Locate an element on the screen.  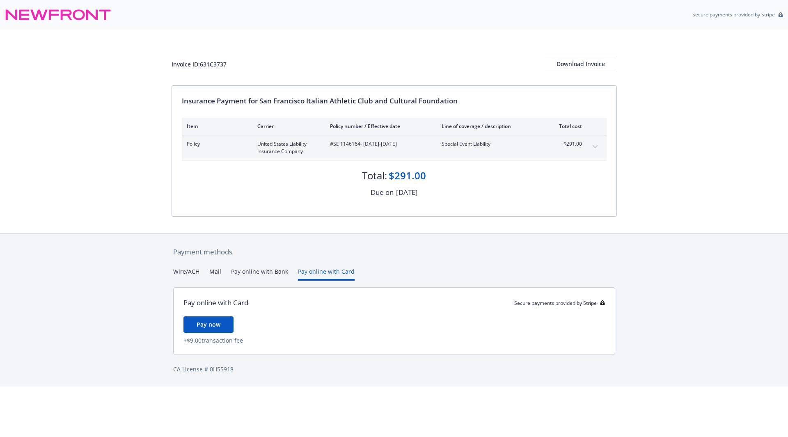
button: Pay online with Card is located at coordinates (326, 274).